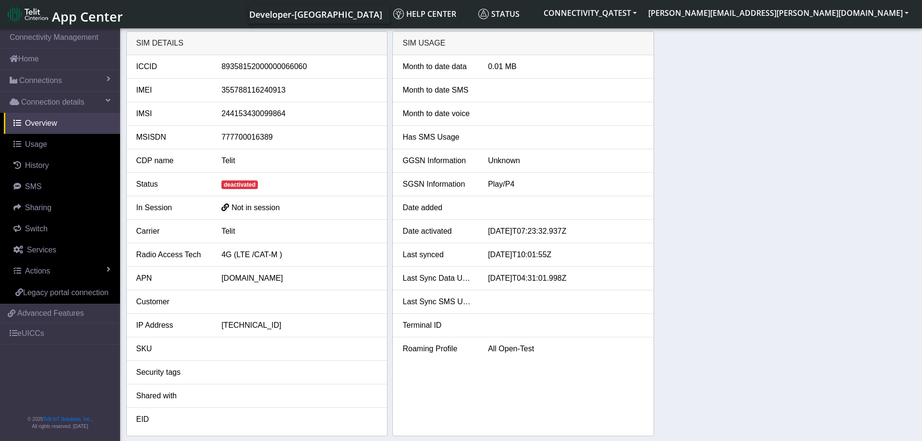 The height and width of the screenshot is (441, 922). What do you see at coordinates (172, 349) in the screenshot?
I see `div: SKU` at bounding box center [172, 349].